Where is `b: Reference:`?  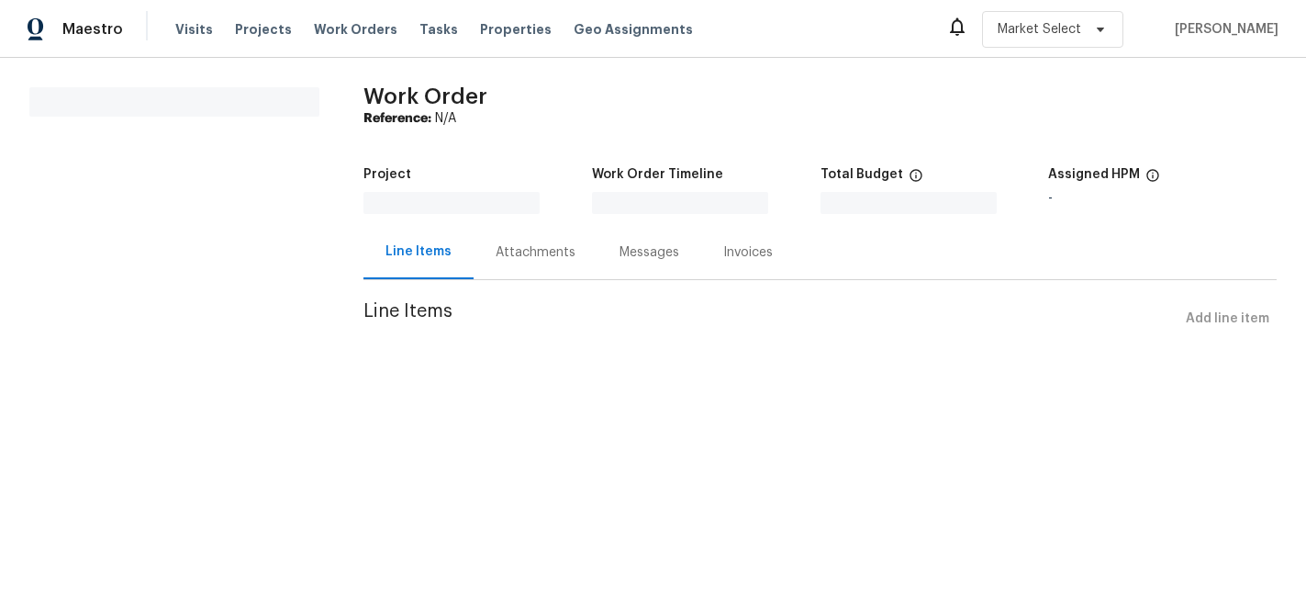
b: Reference: is located at coordinates (398, 118).